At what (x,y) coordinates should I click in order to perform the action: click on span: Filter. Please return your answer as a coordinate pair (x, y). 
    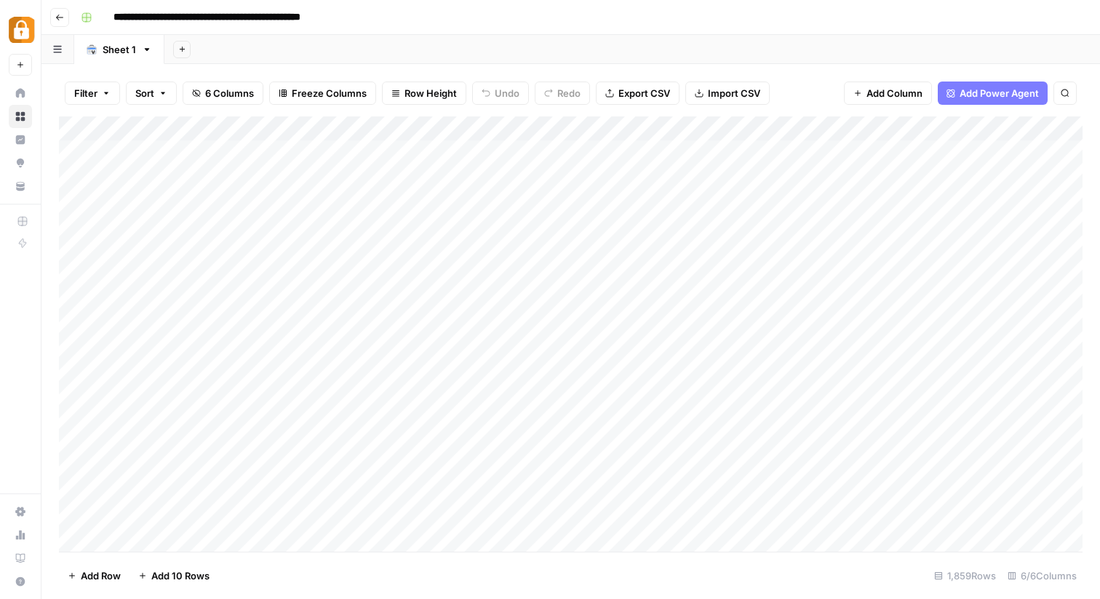
    Looking at the image, I should click on (86, 93).